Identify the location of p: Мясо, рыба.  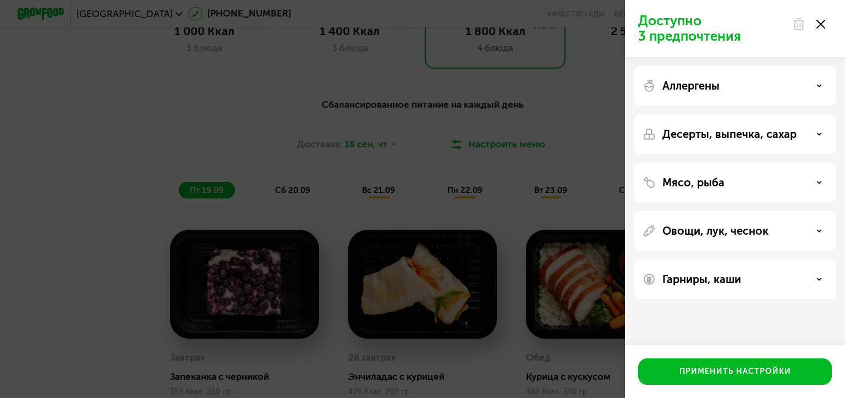
(693, 183).